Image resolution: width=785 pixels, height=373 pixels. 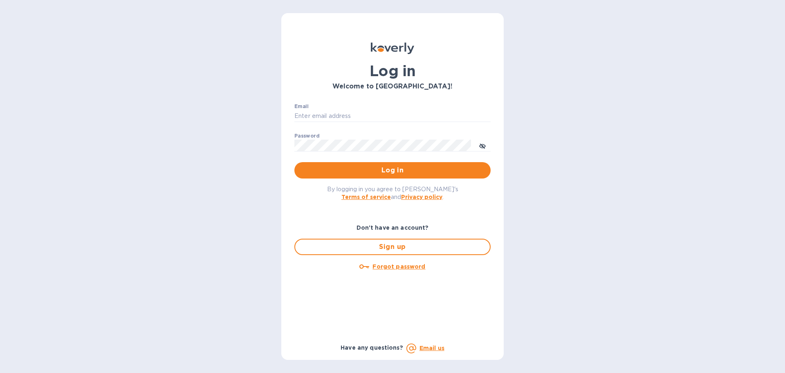 I want to click on b: Privacy policy, so click(x=422, y=197).